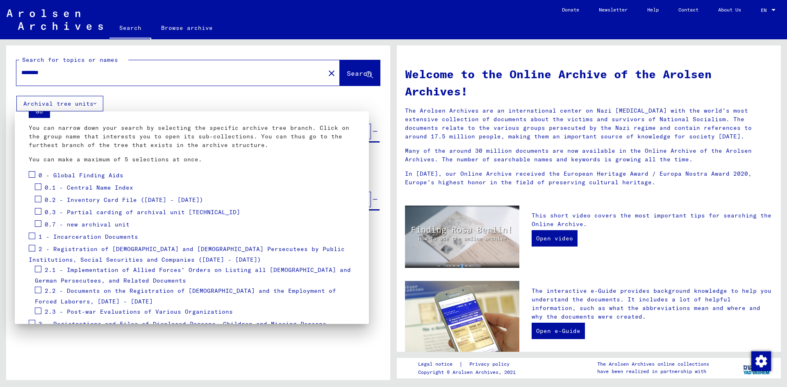 Image resolution: width=787 pixels, height=387 pixels. Describe the element at coordinates (89, 188) in the screenshot. I see `span: 0.1 - Central Name Index` at that location.